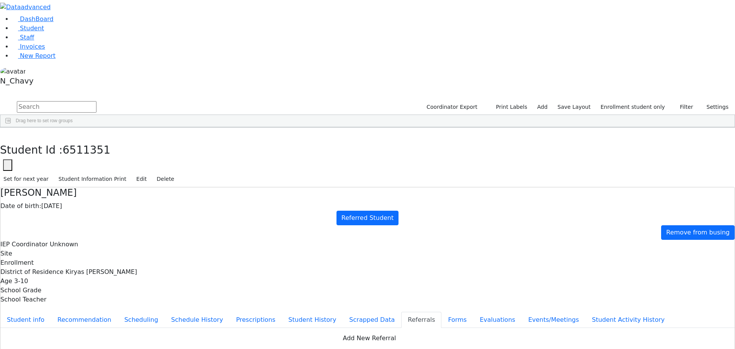  What do you see at coordinates (542, 107) in the screenshot?
I see `a: Add` at bounding box center [542, 107].